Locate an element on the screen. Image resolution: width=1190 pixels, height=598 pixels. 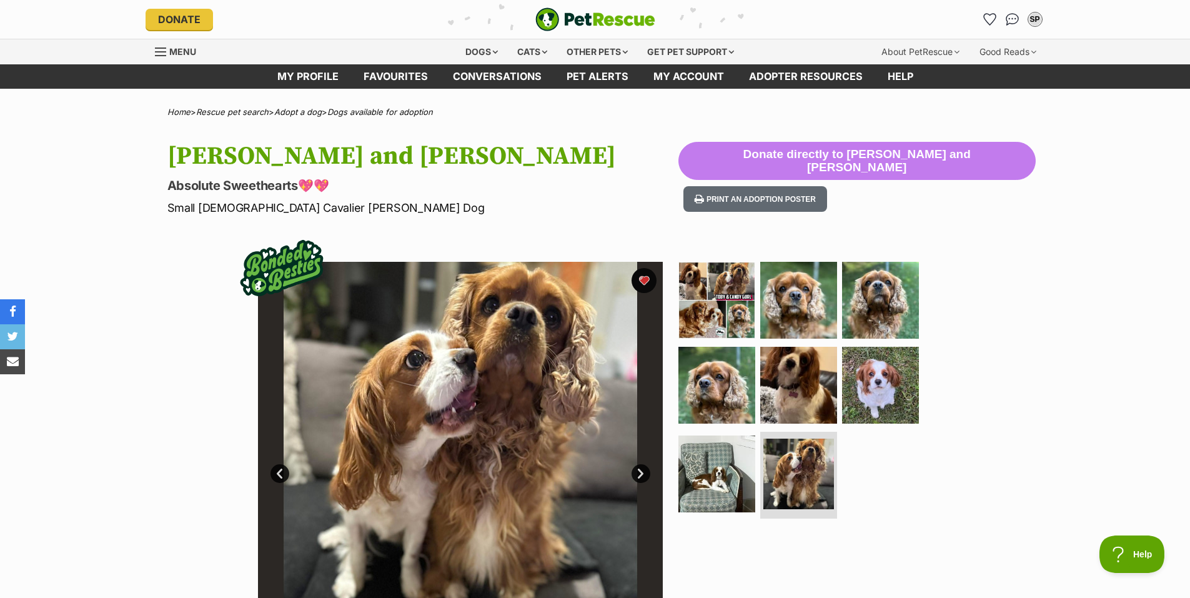
a: PetRescue is located at coordinates (595, 19).